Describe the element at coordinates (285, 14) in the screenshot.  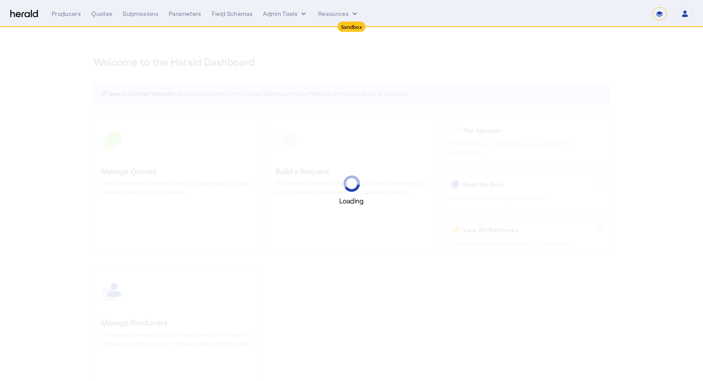
I see `button: internal dropdown menu` at that location.